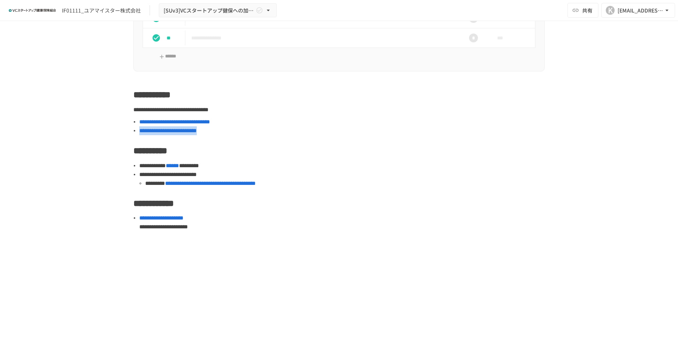 The height and width of the screenshot is (344, 678). What do you see at coordinates (101, 10) in the screenshot?
I see `div: IF01111_ユアマイスター株式会社` at bounding box center [101, 10].